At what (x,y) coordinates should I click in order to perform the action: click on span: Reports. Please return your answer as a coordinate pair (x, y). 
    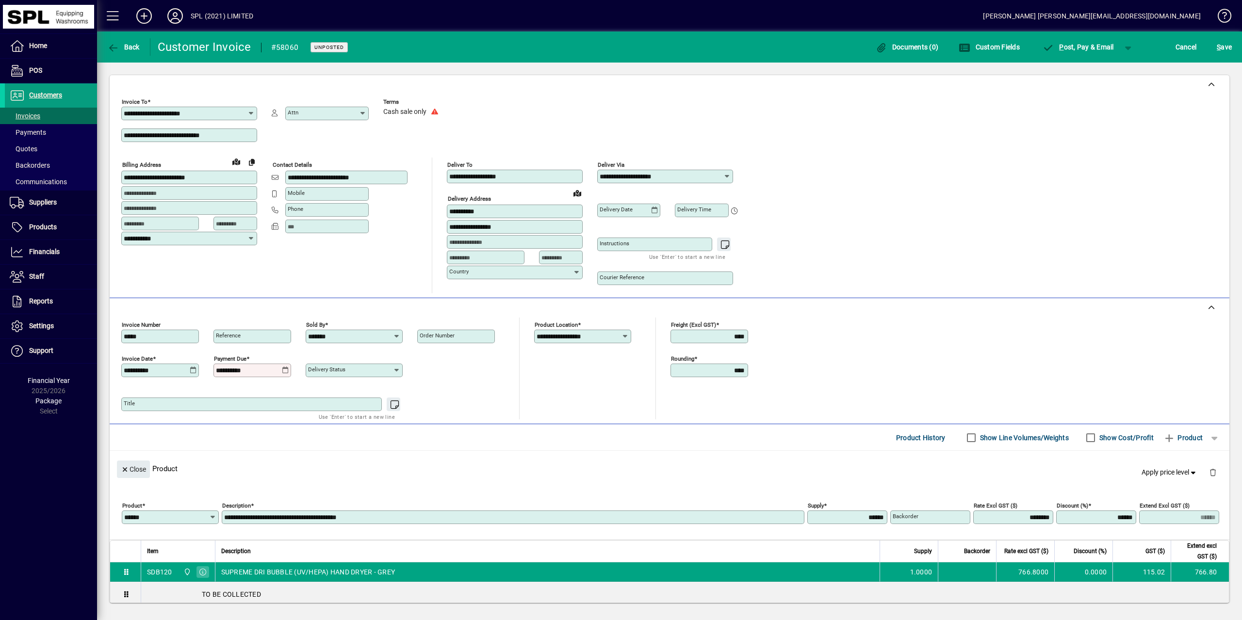
    Looking at the image, I should click on (41, 301).